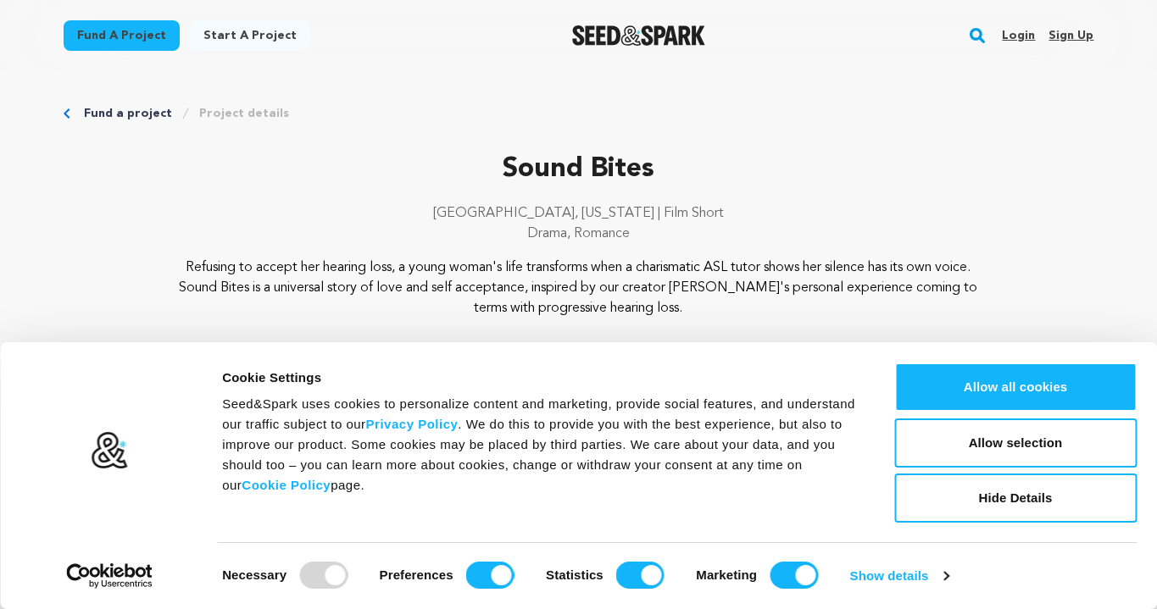  What do you see at coordinates (1015, 443) in the screenshot?
I see `button: Allow selection` at bounding box center [1015, 443].